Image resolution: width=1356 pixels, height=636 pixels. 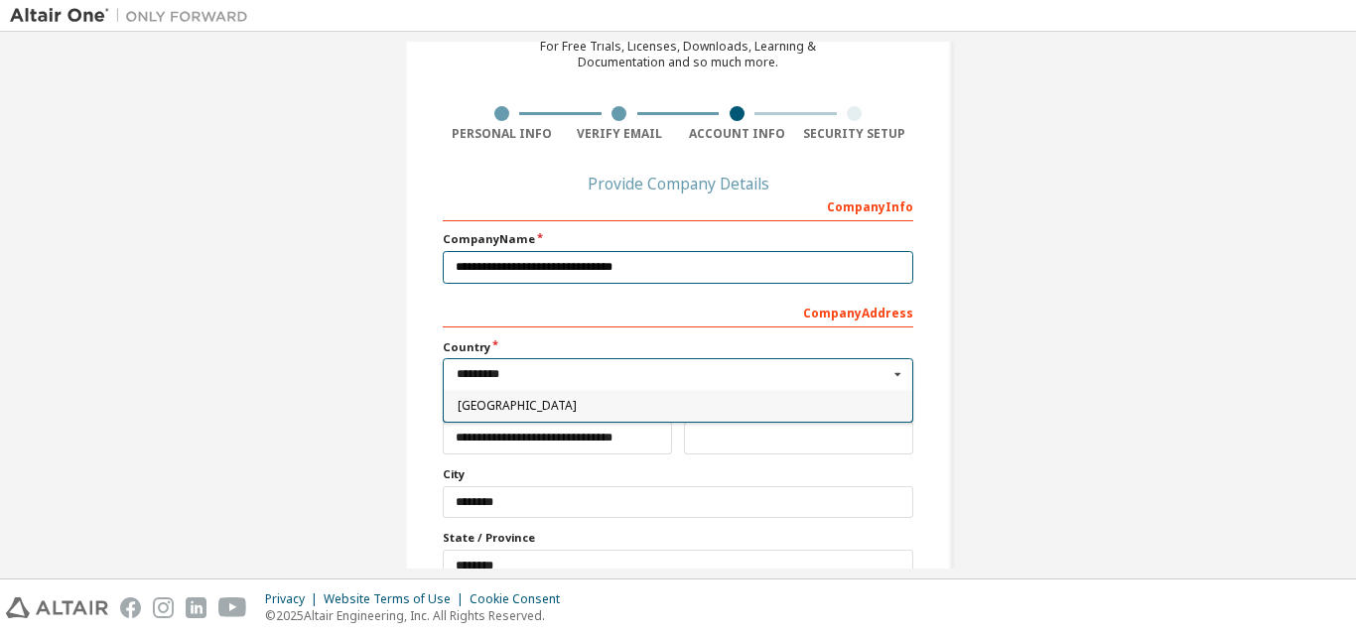 I want to click on div: Security Setup, so click(x=854, y=134).